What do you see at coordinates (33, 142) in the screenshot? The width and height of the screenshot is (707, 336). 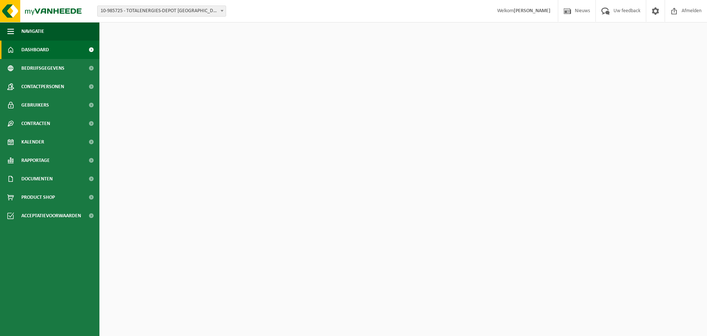 I see `span: Kalender` at bounding box center [33, 142].